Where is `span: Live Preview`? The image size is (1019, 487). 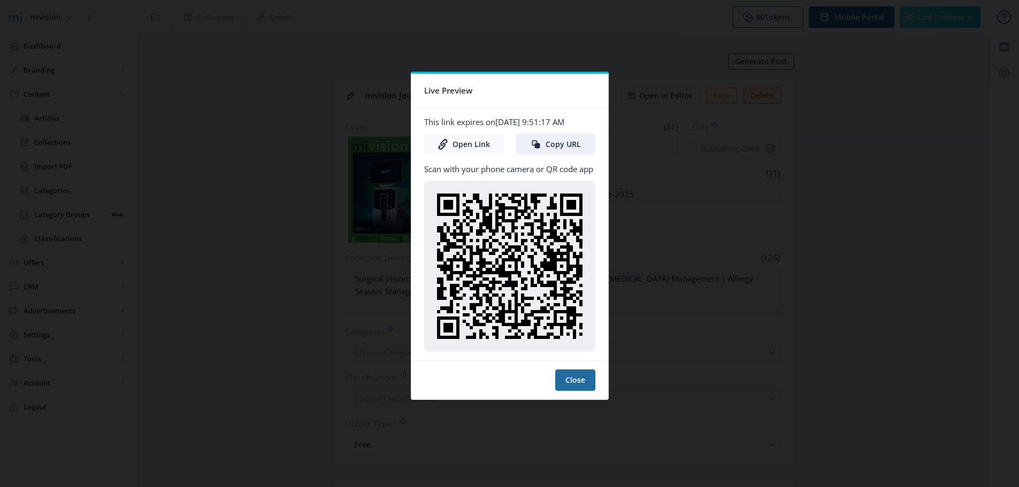
span: Live Preview is located at coordinates (448, 90).